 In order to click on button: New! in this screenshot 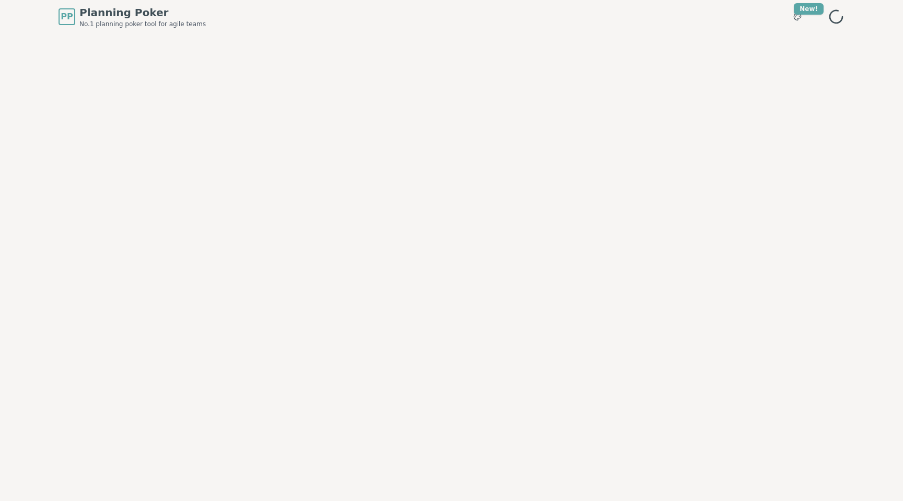, I will do `click(797, 17)`.